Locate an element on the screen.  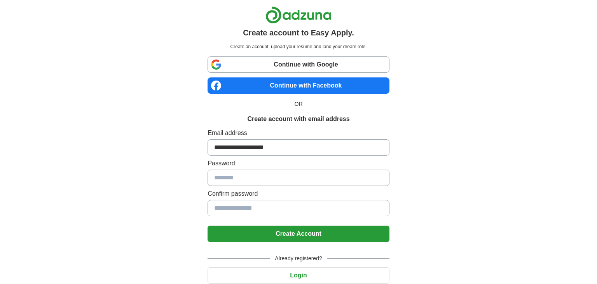
span: Already registered? is located at coordinates (298, 258).